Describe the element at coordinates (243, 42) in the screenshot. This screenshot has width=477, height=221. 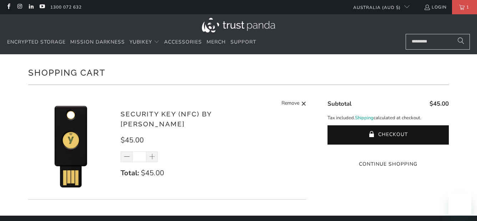
I see `span: Support` at that location.